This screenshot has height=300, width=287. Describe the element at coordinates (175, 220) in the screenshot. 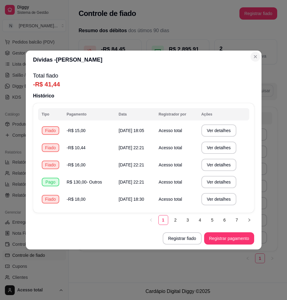

I see `a: 2` at that location.